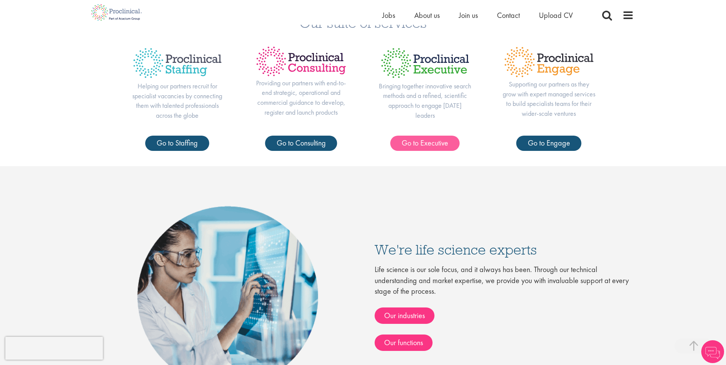 This screenshot has height=365, width=726. Describe the element at coordinates (548, 99) in the screenshot. I see `p: Supporting our partners as they grow with expert managed services to build specialists teams for ...` at that location.